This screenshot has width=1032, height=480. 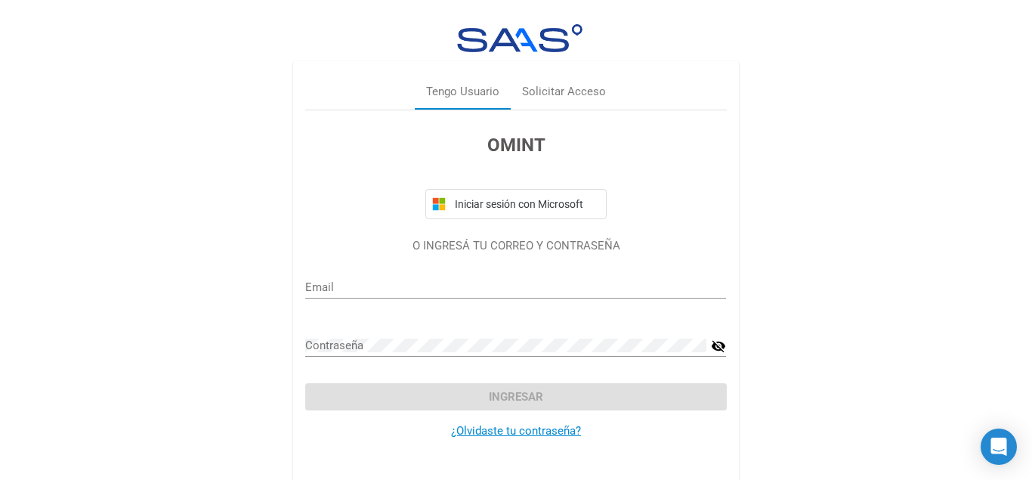 I want to click on div: Open Intercom Messenger, so click(x=999, y=446).